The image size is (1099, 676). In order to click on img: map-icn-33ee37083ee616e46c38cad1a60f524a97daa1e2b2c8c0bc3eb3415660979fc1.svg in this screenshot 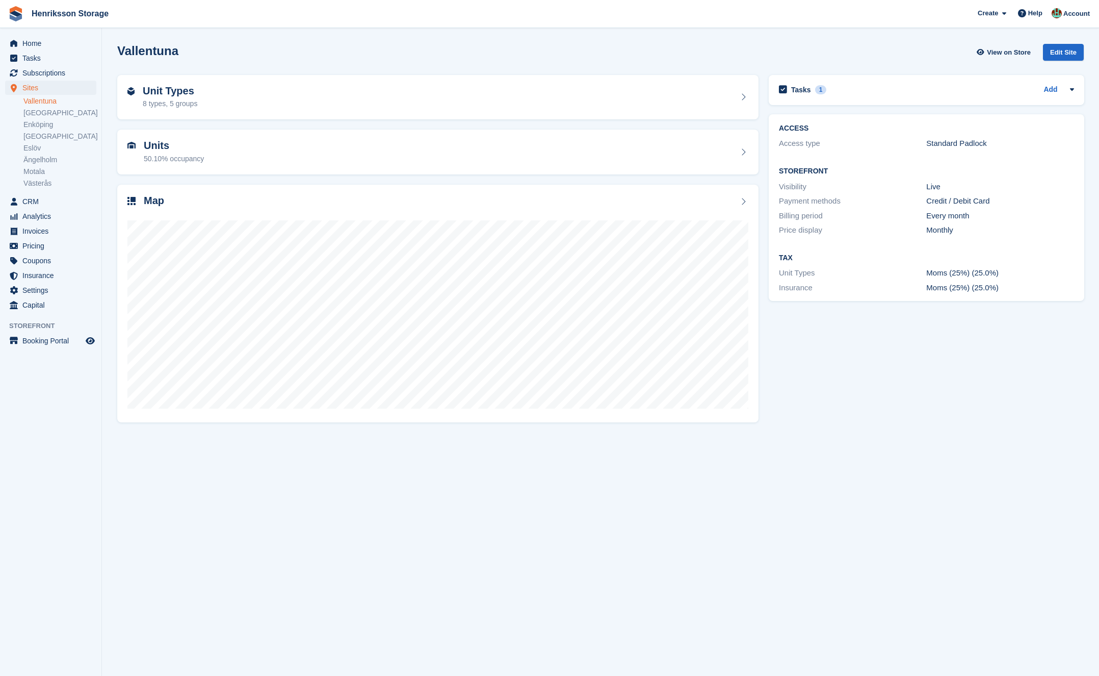, I will do `click(132, 201)`.